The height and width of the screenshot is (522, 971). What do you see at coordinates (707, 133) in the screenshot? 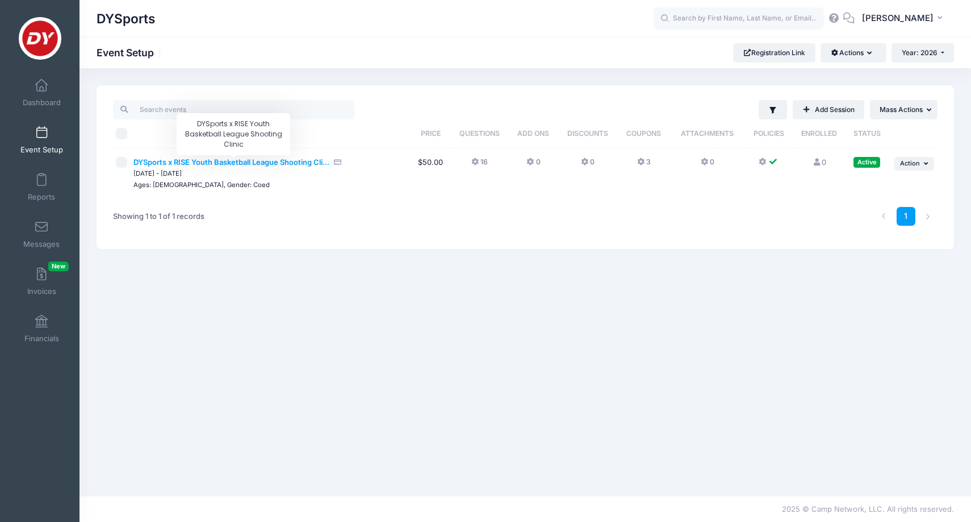
I see `span: Attachments` at bounding box center [707, 133].